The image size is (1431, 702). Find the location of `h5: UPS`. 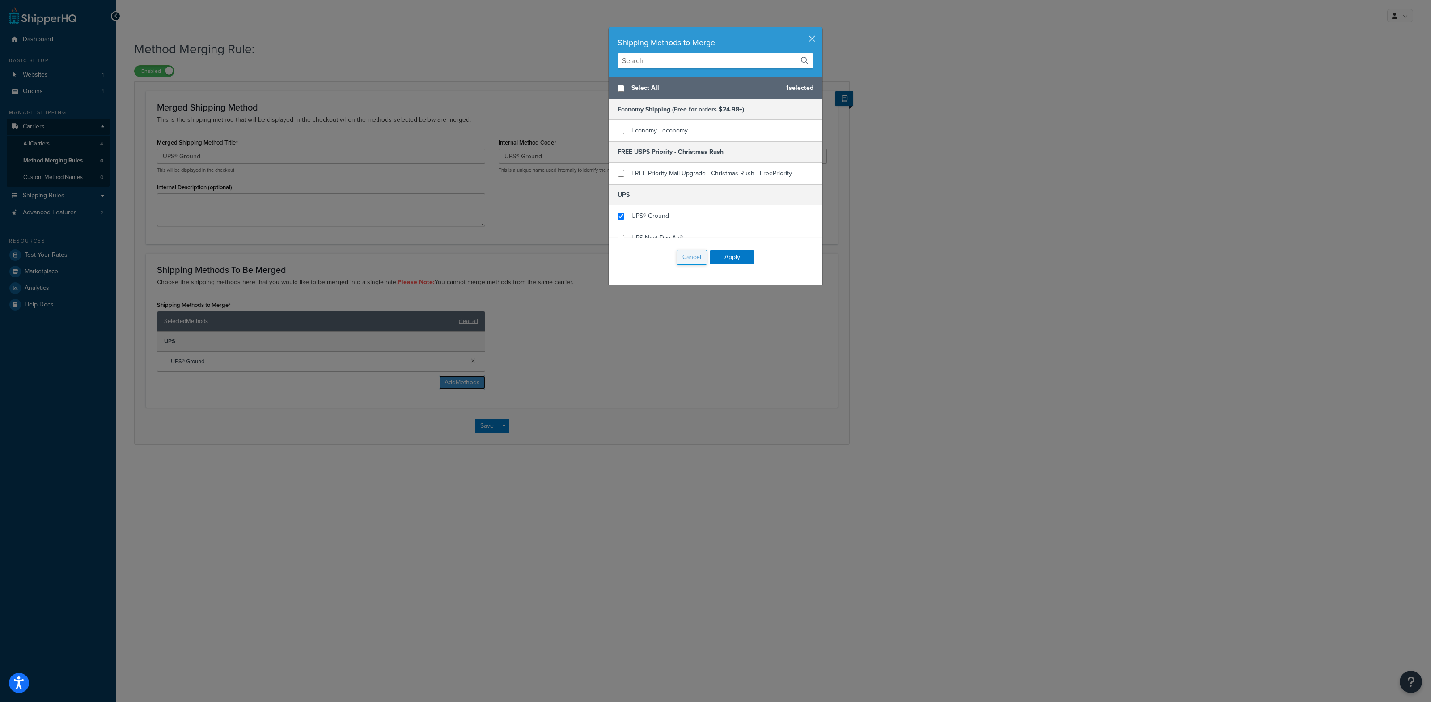

h5: UPS is located at coordinates (716, 195).